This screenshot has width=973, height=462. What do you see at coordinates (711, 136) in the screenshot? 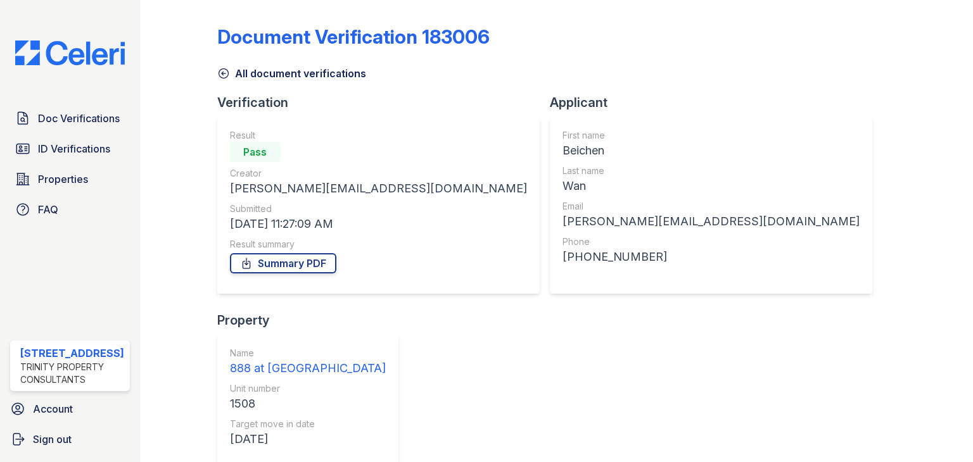
I see `div: First name` at bounding box center [711, 136].